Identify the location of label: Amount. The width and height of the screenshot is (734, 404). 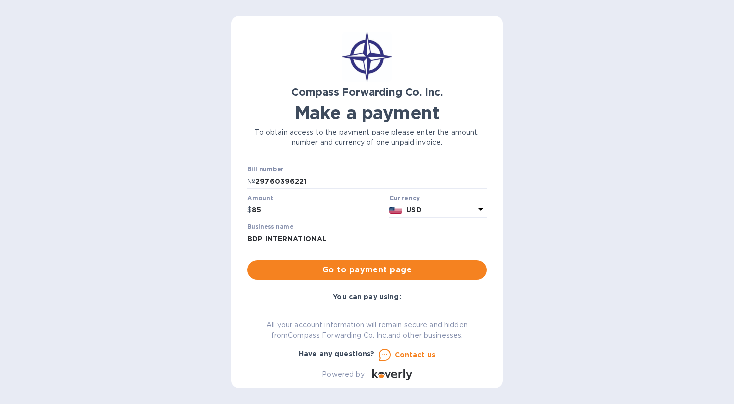
(260, 198).